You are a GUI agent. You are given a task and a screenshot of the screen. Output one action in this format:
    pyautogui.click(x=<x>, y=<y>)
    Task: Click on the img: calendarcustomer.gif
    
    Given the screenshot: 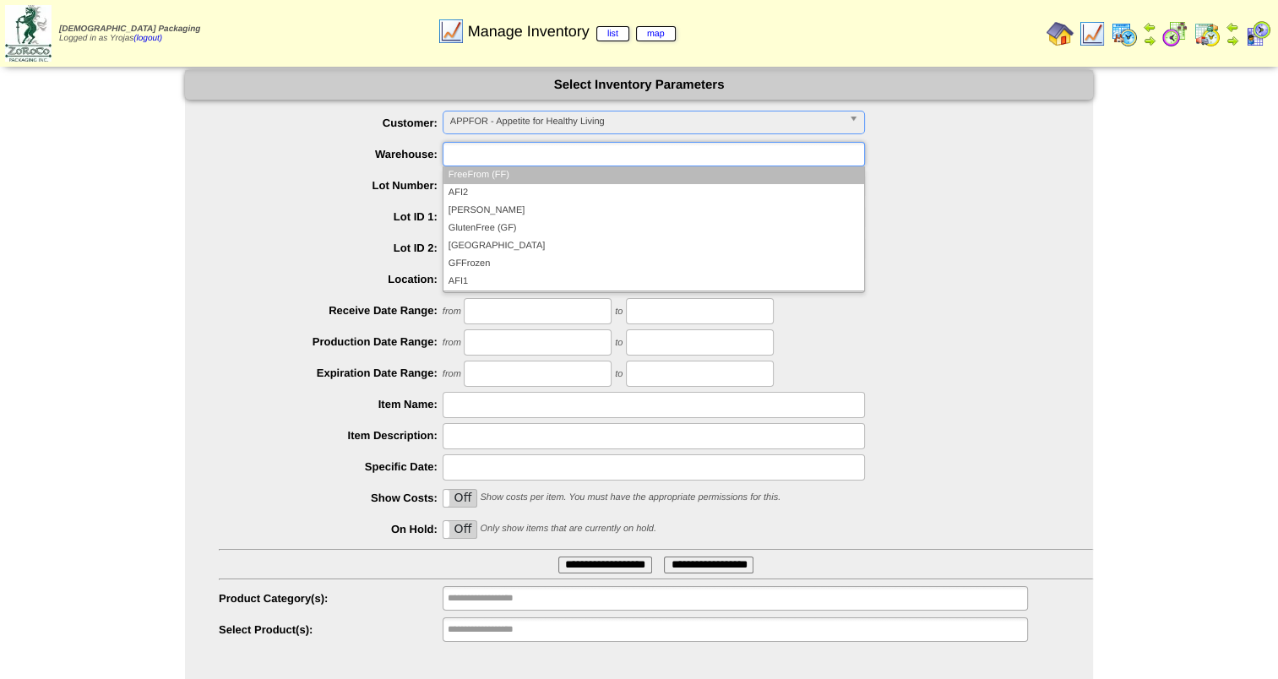 What is the action you would take?
    pyautogui.click(x=1258, y=34)
    